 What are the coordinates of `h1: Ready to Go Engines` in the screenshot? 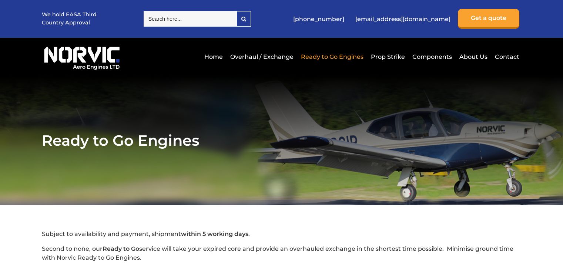 It's located at (281, 140).